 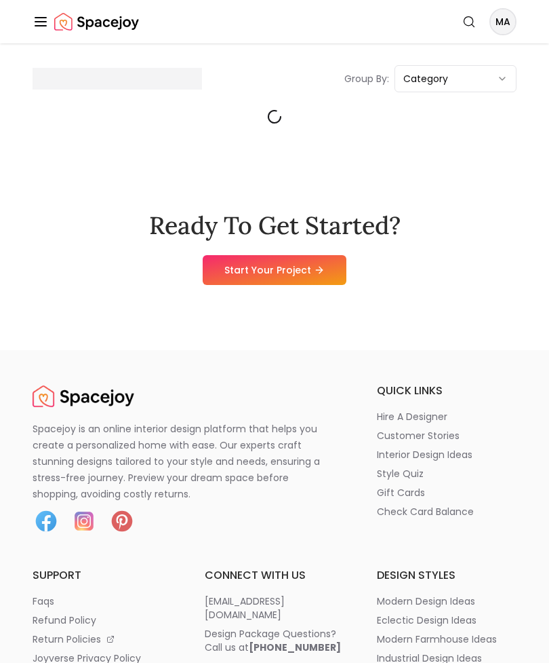 What do you see at coordinates (503, 22) in the screenshot?
I see `span: MA` at bounding box center [503, 22].